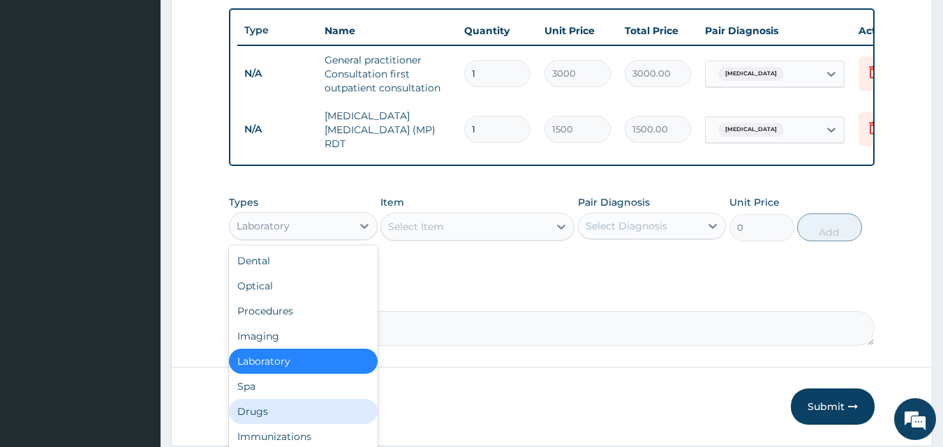 The width and height of the screenshot is (943, 447). What do you see at coordinates (829, 227) in the screenshot?
I see `button: Add` at bounding box center [829, 227].